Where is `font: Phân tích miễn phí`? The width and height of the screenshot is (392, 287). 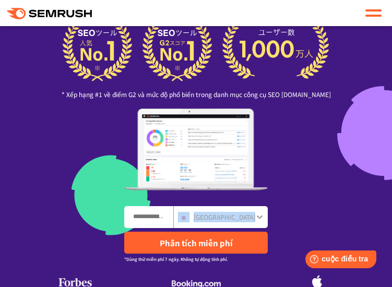 font: Phân tích miễn phí is located at coordinates (196, 243).